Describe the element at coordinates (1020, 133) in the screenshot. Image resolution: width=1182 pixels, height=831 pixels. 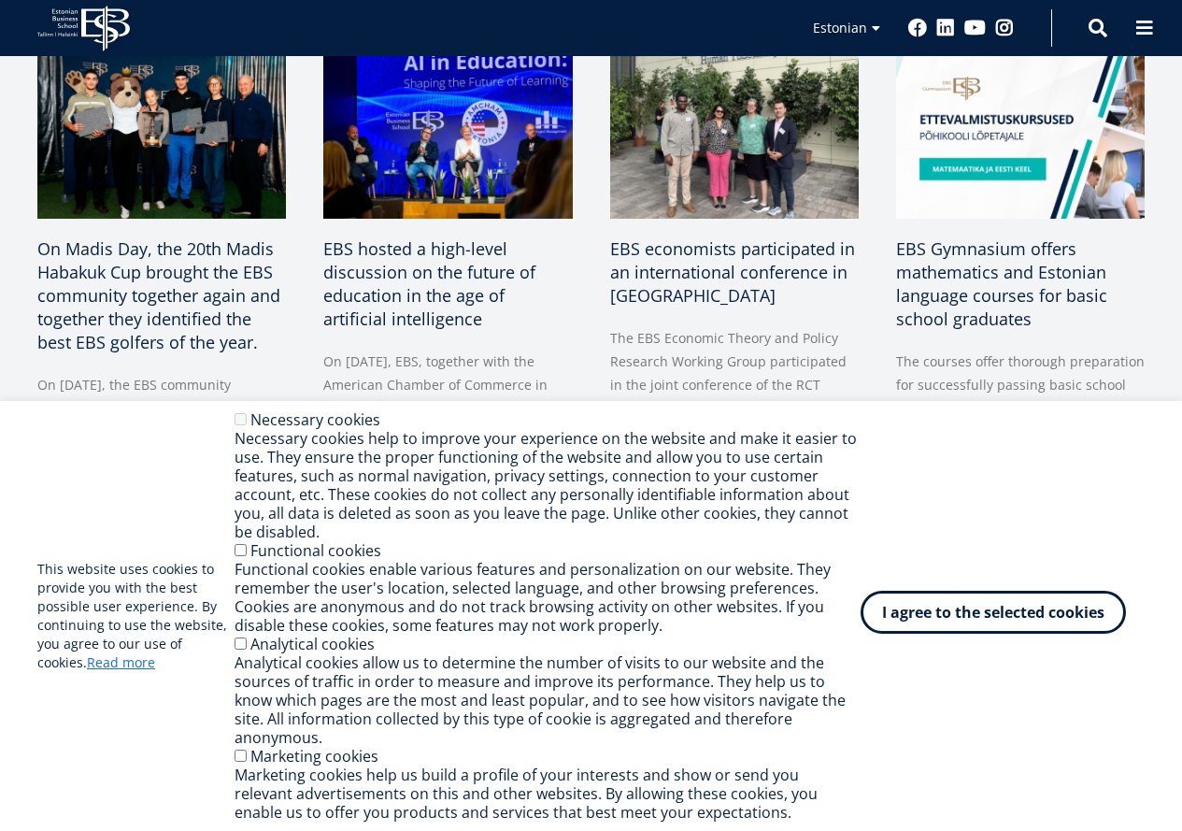
I see `img: EBS Gymnasium preparatory courses` at that location.